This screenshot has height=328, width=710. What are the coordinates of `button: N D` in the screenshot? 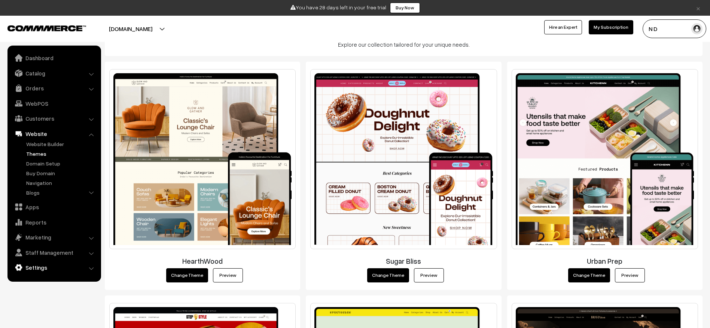 It's located at (674, 29).